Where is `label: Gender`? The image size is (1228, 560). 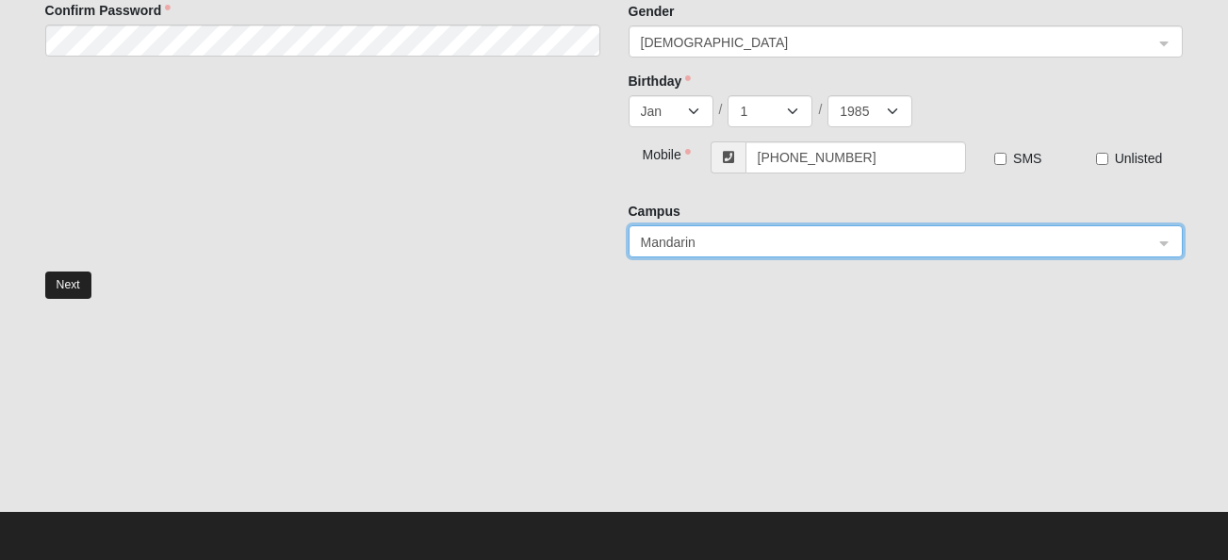 label: Gender is located at coordinates (651, 11).